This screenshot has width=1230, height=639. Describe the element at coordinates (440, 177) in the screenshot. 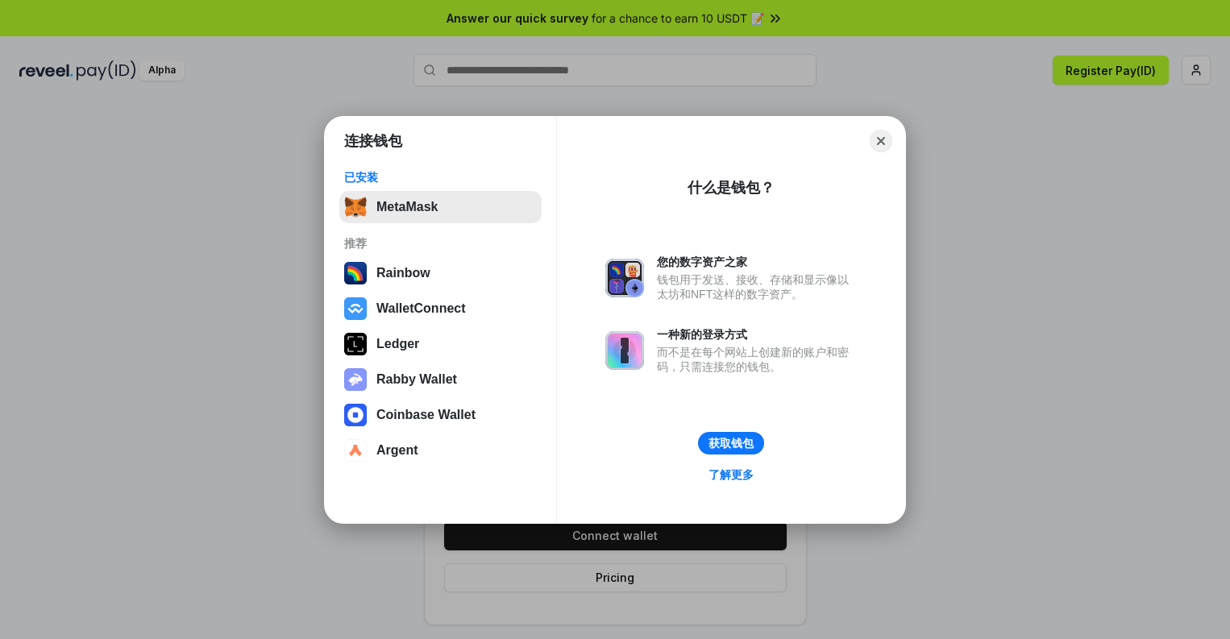

I see `div: 已安装` at that location.